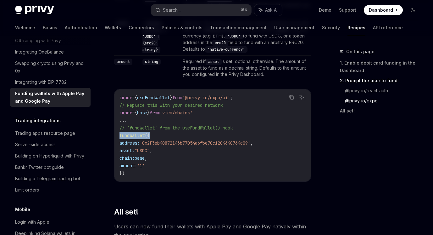 The height and width of the screenshot is (235, 433). I want to click on a: @privy-io/expo, so click(384, 101).